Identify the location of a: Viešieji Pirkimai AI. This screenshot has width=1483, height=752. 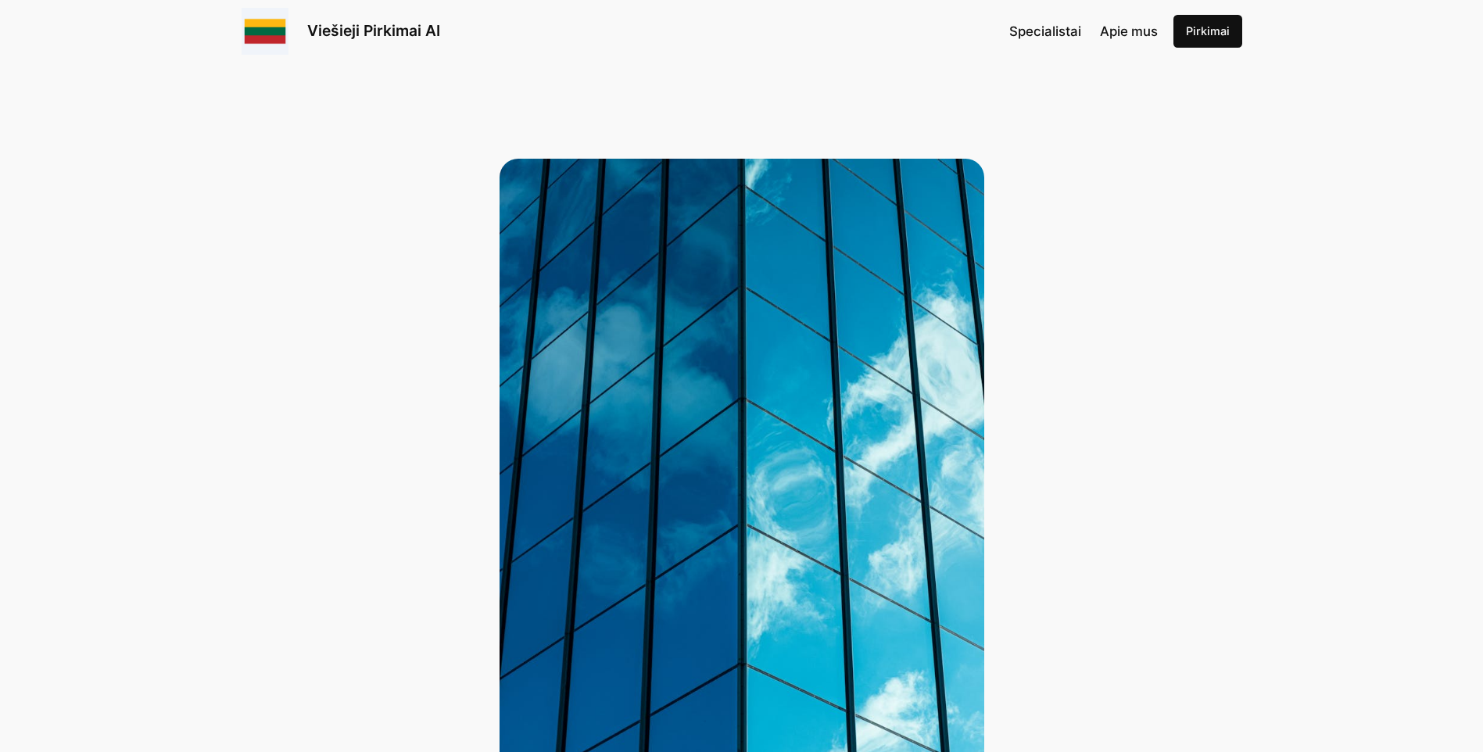
(374, 30).